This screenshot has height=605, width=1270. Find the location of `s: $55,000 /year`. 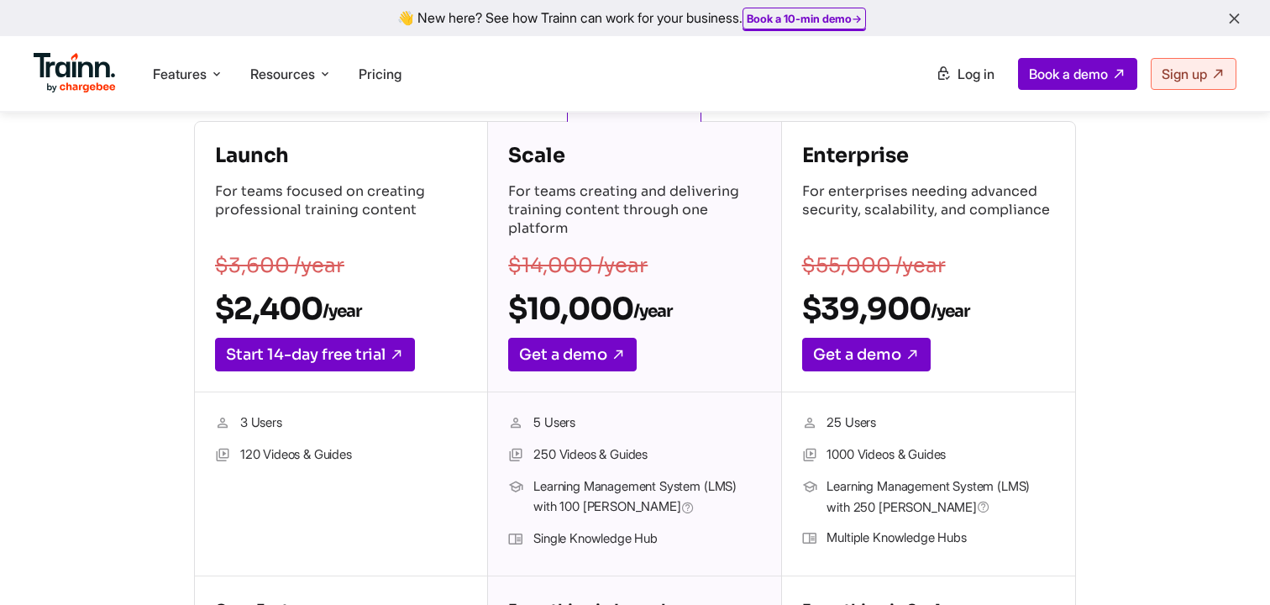

s: $55,000 /year is located at coordinates (874, 265).